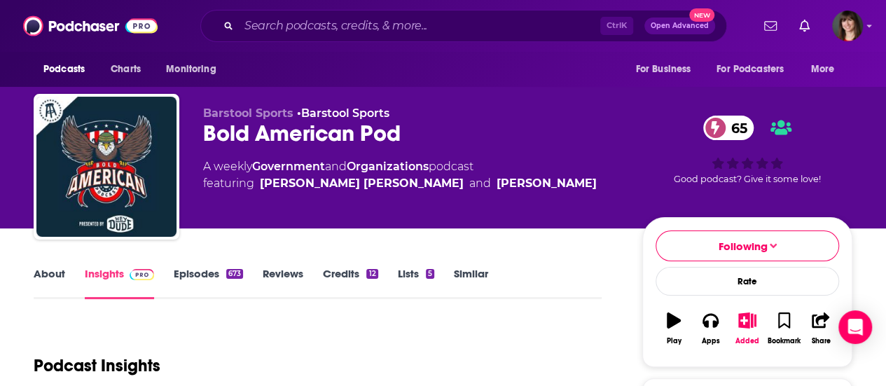  What do you see at coordinates (464, 26) in the screenshot?
I see `div: Search podcasts, credits, & more...` at bounding box center [464, 26].